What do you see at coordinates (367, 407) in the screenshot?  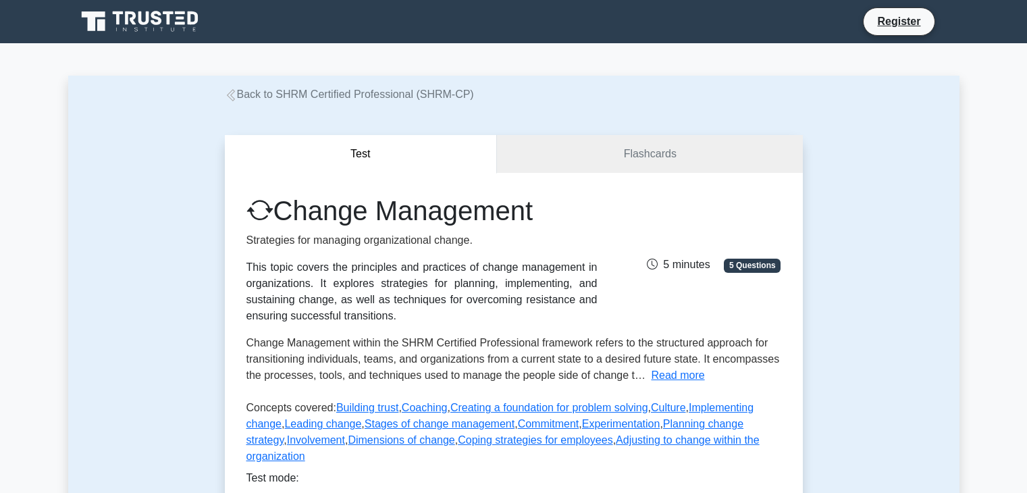 I see `a: Building trust` at bounding box center [367, 407].